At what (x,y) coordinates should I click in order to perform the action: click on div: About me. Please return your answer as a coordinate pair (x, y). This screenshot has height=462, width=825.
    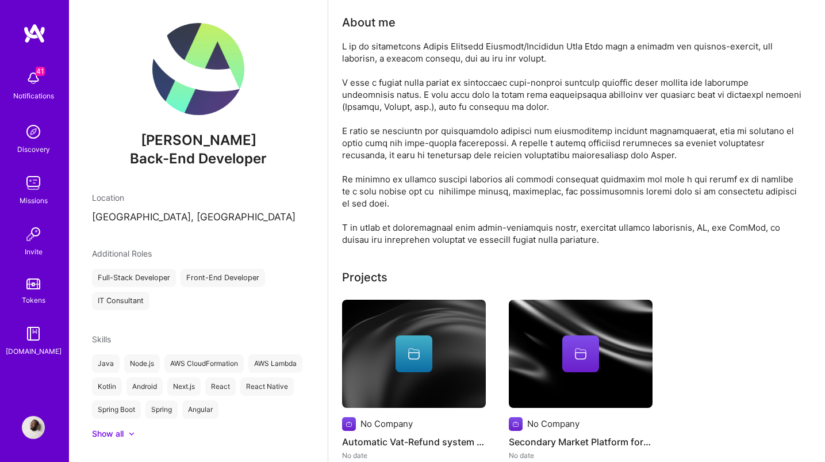
    Looking at the image, I should click on (369, 22).